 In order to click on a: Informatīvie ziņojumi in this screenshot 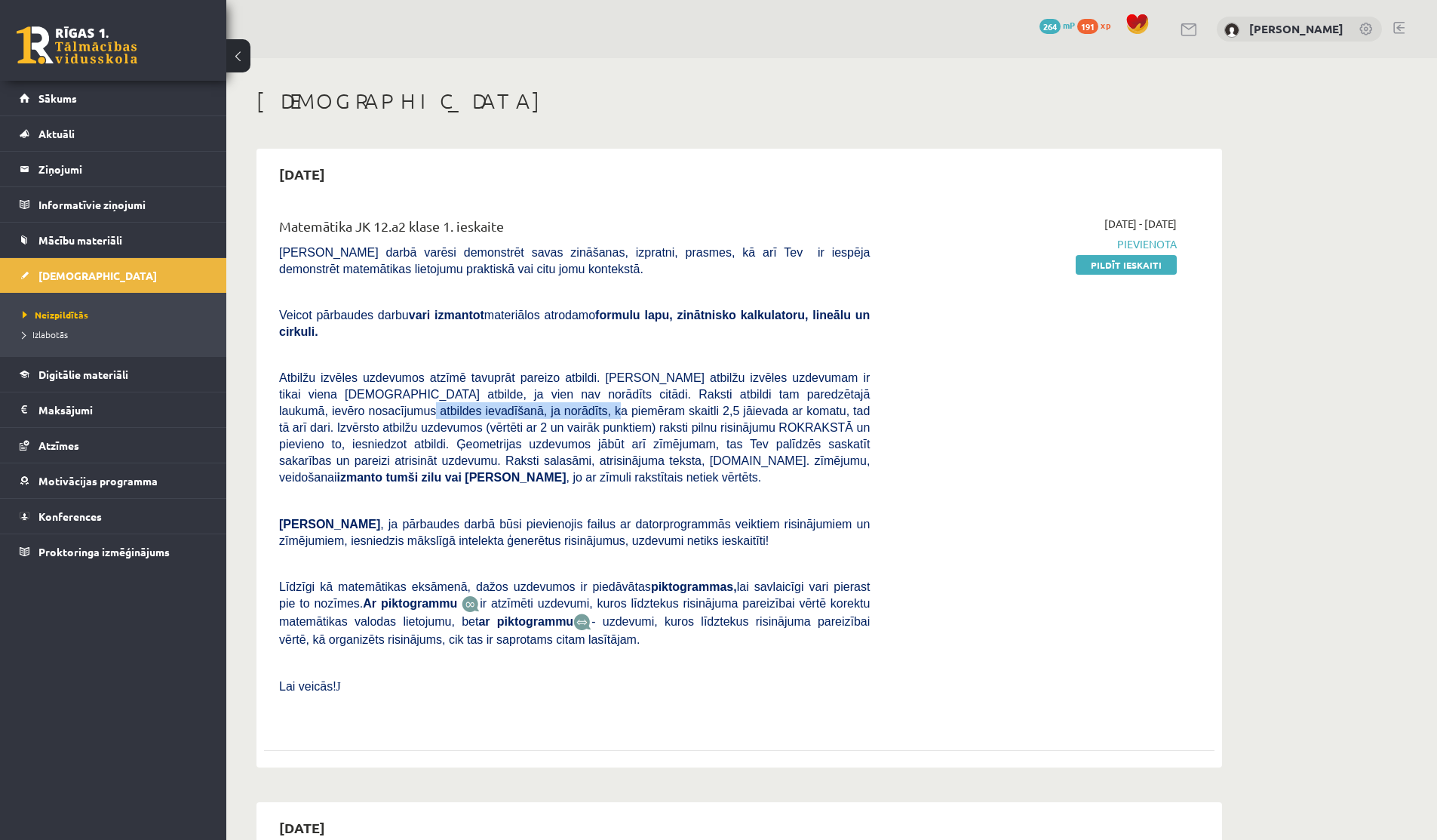, I will do `click(113, 204)`.